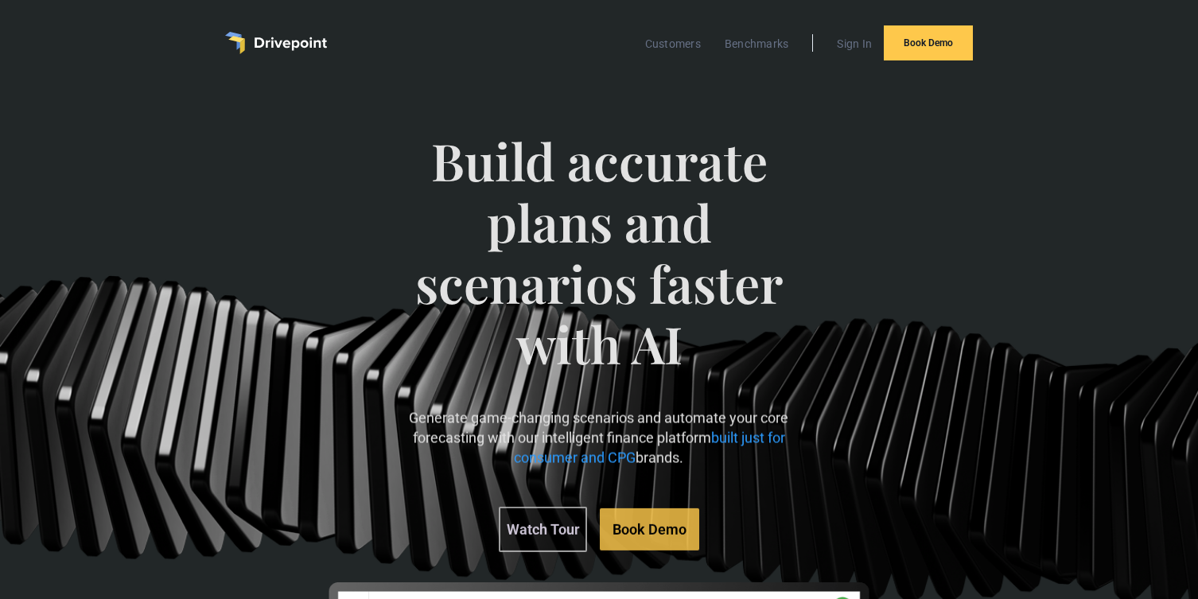 This screenshot has height=599, width=1198. Describe the element at coordinates (276, 43) in the screenshot. I see `a: home` at that location.